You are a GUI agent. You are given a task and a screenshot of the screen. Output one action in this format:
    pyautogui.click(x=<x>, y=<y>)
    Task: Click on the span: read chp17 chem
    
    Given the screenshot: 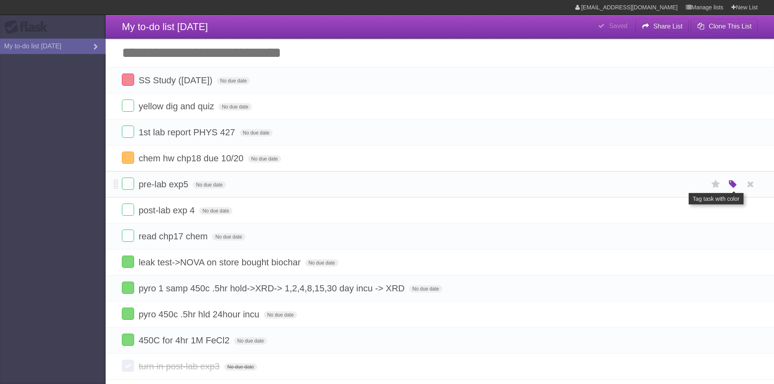 What is the action you would take?
    pyautogui.click(x=174, y=236)
    